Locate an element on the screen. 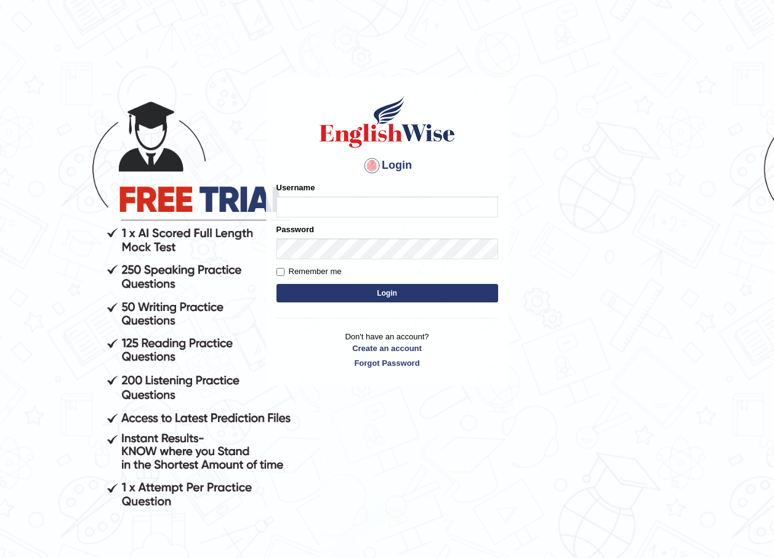 The image size is (774, 558). h4: Login is located at coordinates (387, 166).